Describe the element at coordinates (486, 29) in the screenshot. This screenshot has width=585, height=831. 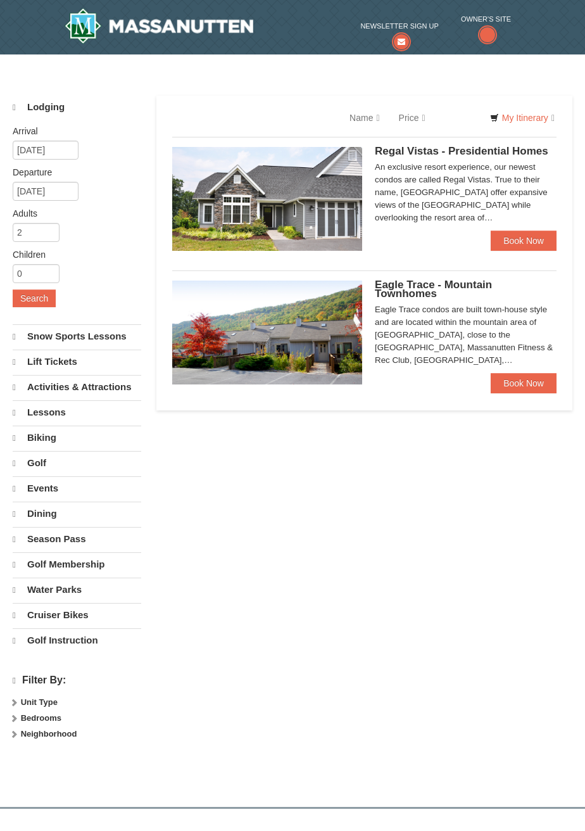
I see `a: Owner's Site` at that location.